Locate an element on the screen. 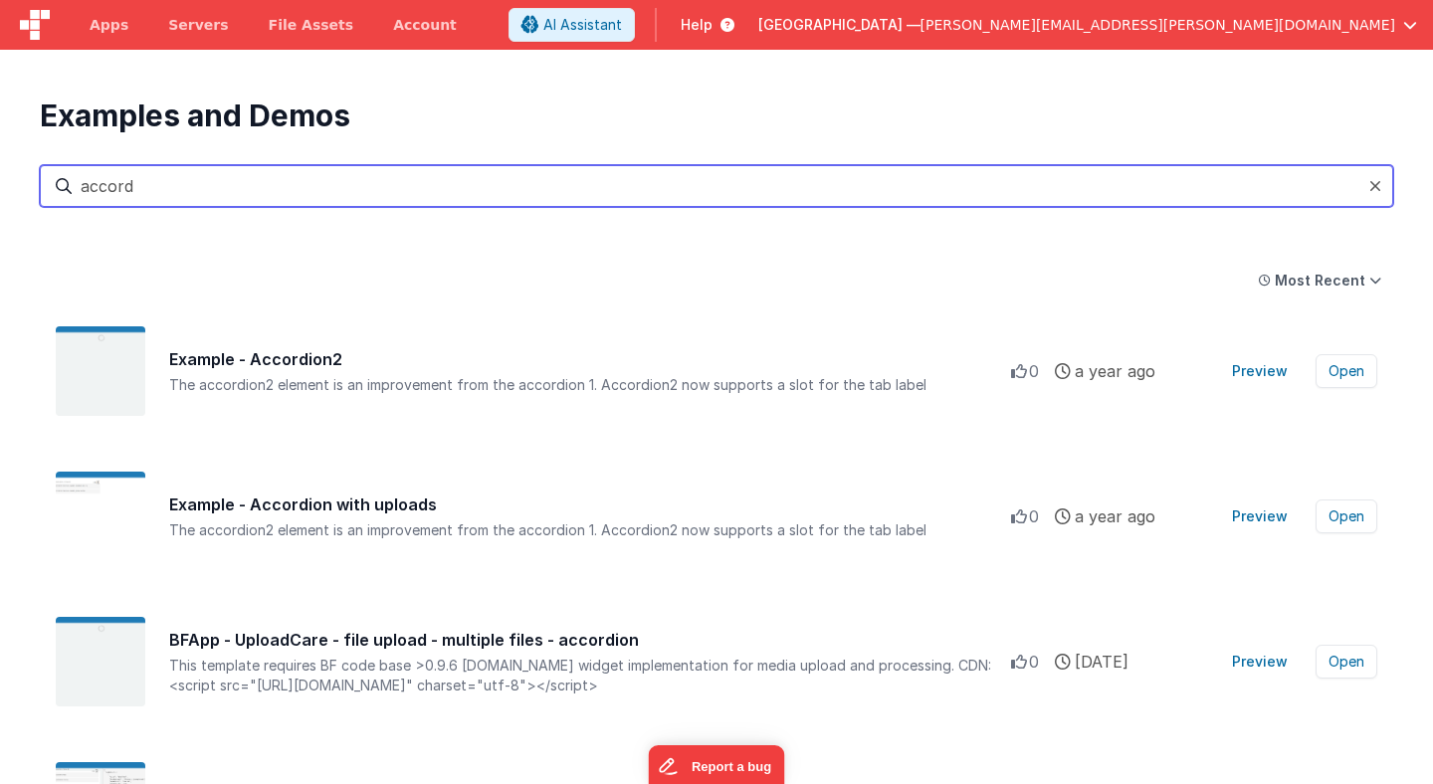 Image resolution: width=1433 pixels, height=784 pixels. input: Search examples and demos is located at coordinates (716, 186).